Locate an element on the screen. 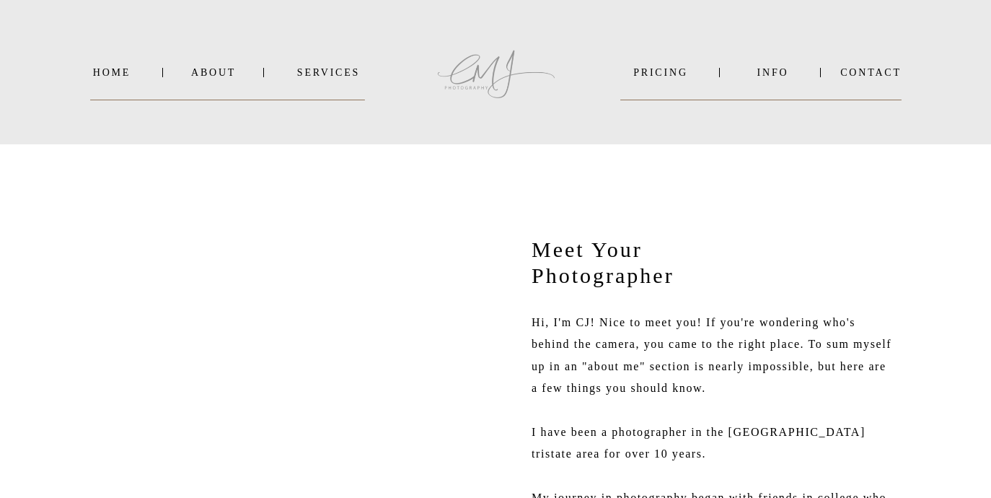  a: INFO is located at coordinates (773, 72).